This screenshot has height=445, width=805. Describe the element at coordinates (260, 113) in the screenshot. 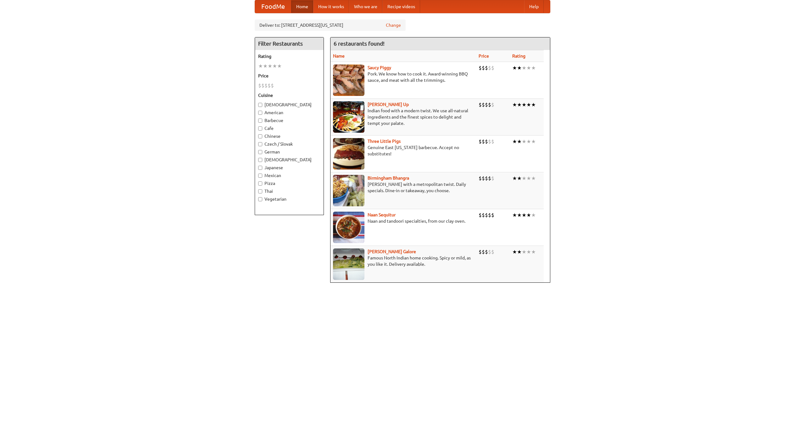

I see `input: American` at that location.